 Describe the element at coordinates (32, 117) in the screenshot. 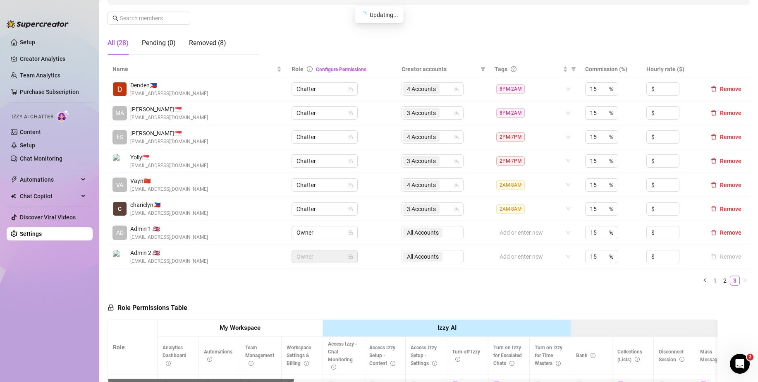

I see `span: Izzy AI Chatter` at that location.